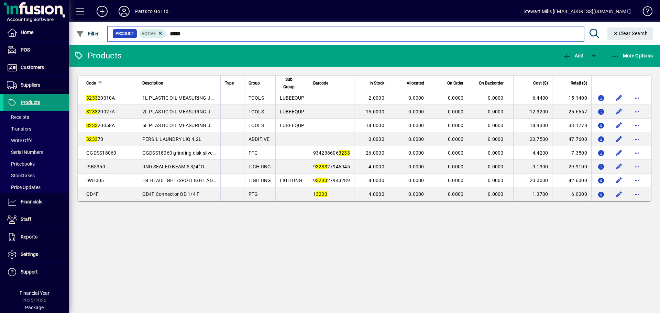 The image size is (660, 313). I want to click on span: Products, so click(30, 102).